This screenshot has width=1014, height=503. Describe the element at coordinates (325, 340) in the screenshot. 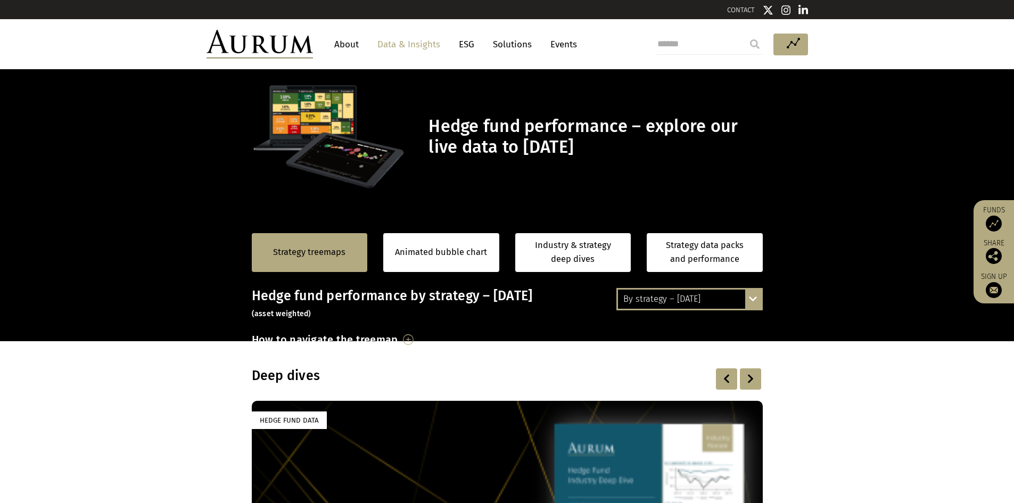

I see `h3: How to navigate the treemap` at that location.